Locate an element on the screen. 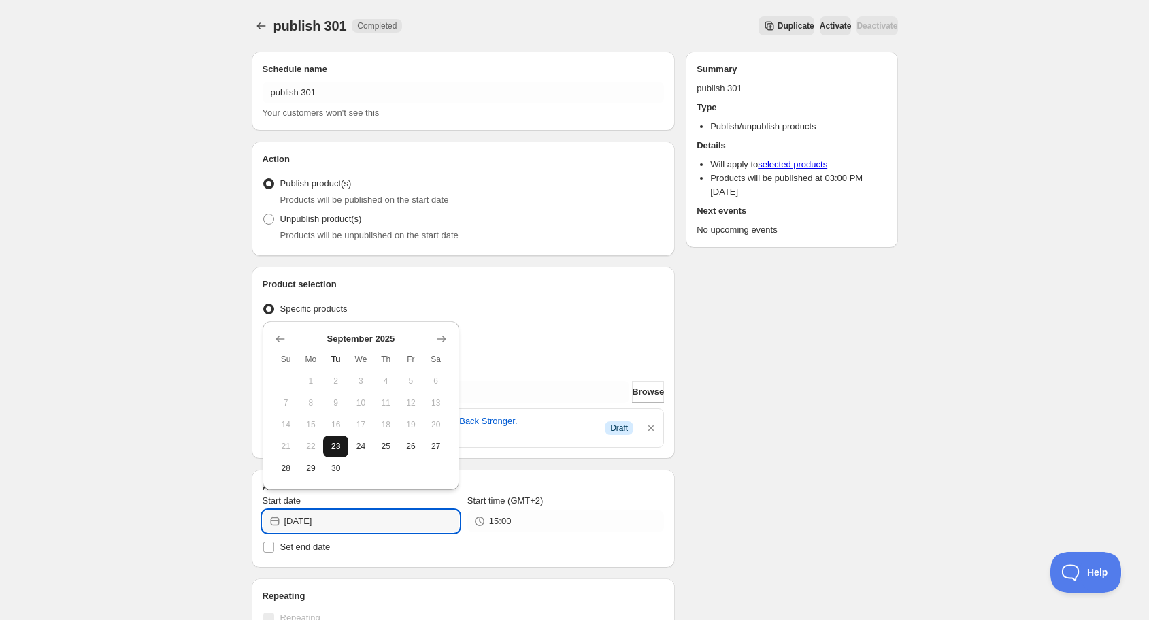  span: 27 is located at coordinates (435, 446).